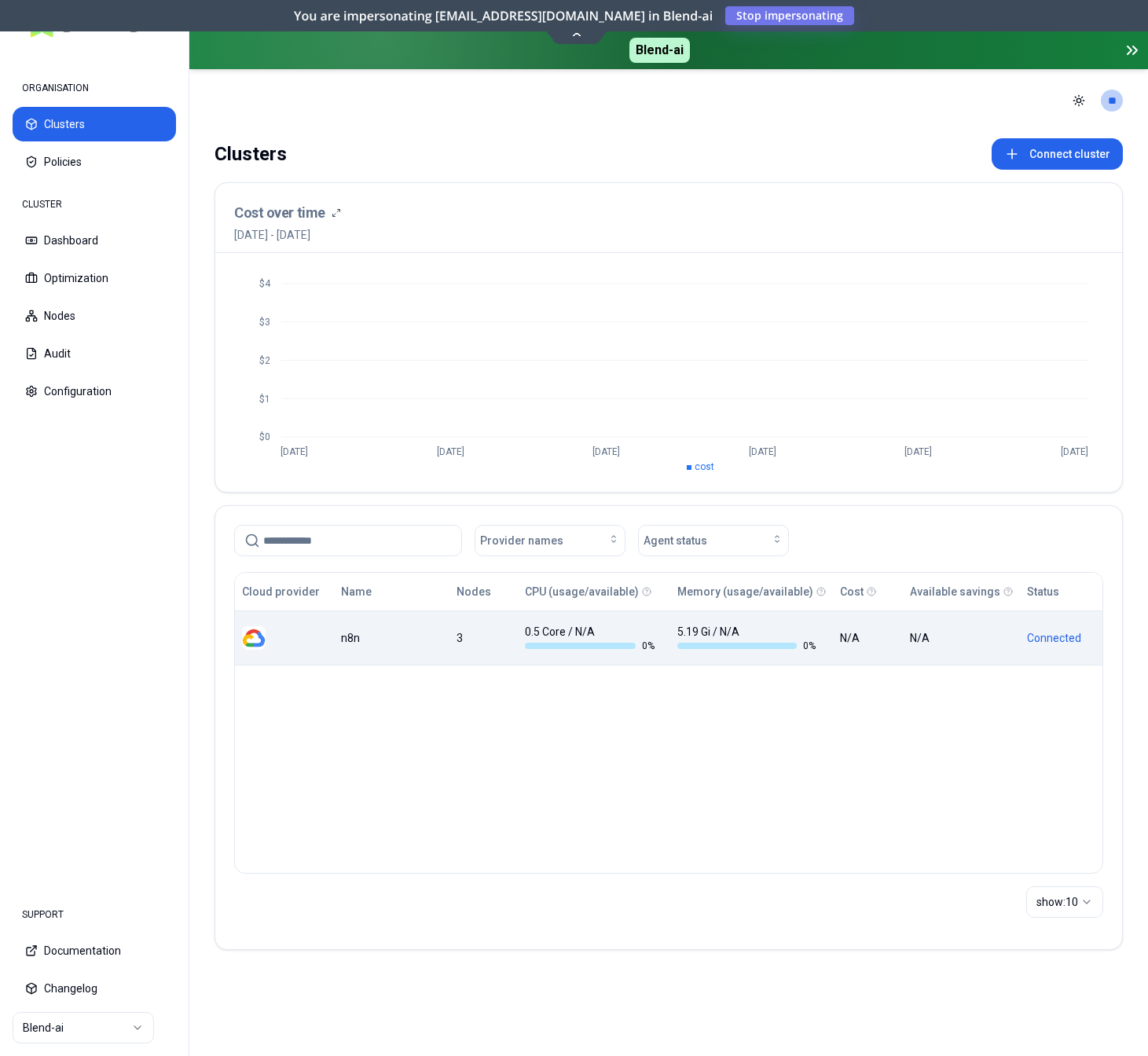 The width and height of the screenshot is (1148, 1056). I want to click on button: Optimization, so click(94, 278).